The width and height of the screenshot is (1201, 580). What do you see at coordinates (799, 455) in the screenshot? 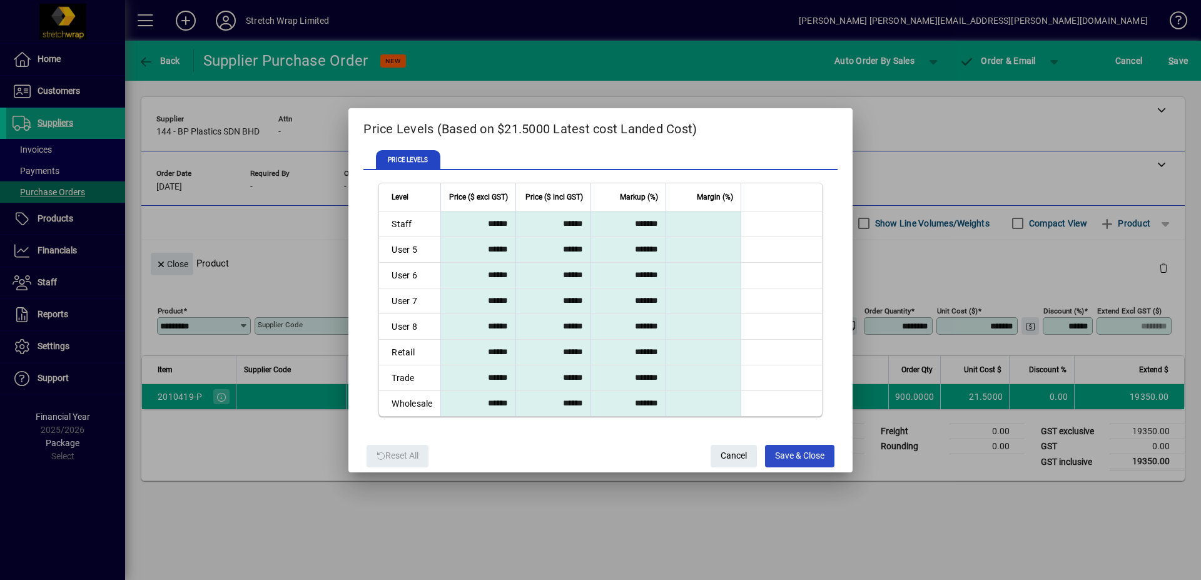
I see `span: Save & Close` at bounding box center [799, 455].